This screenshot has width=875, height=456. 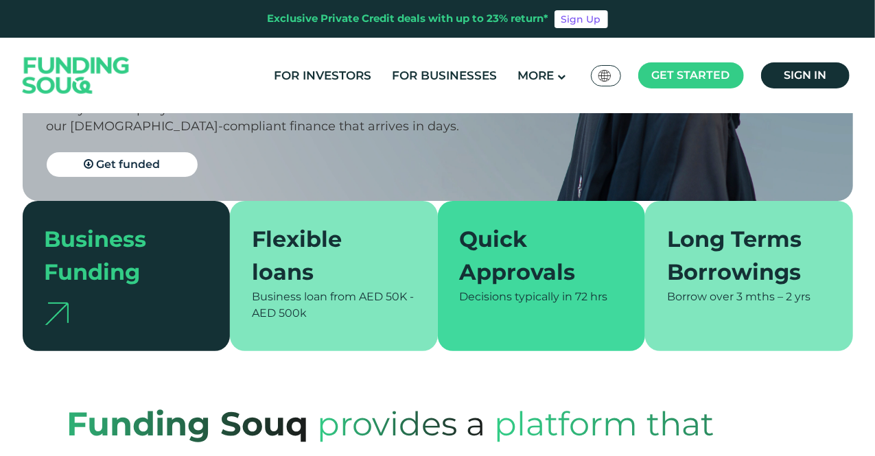 What do you see at coordinates (533, 256) in the screenshot?
I see `div: Quick Approvals` at bounding box center [533, 256].